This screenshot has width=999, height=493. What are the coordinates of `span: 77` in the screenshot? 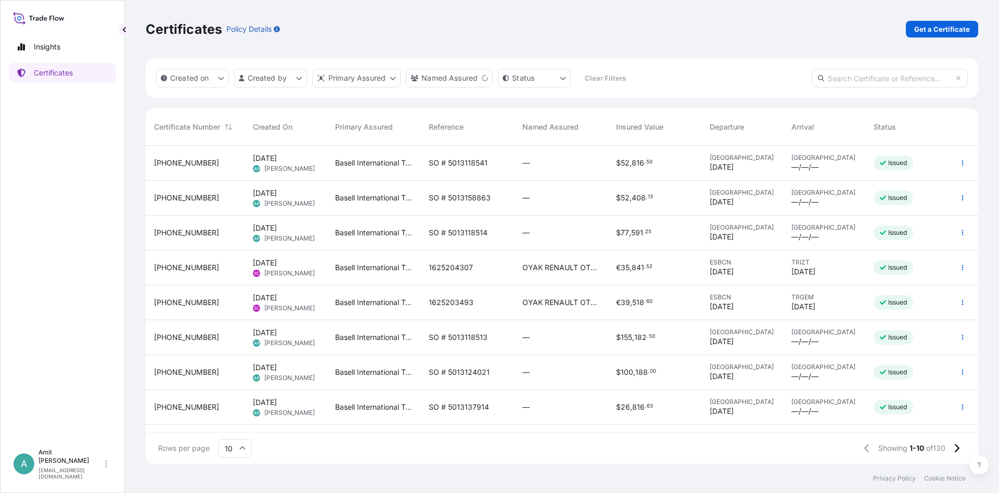 It's located at (625, 233).